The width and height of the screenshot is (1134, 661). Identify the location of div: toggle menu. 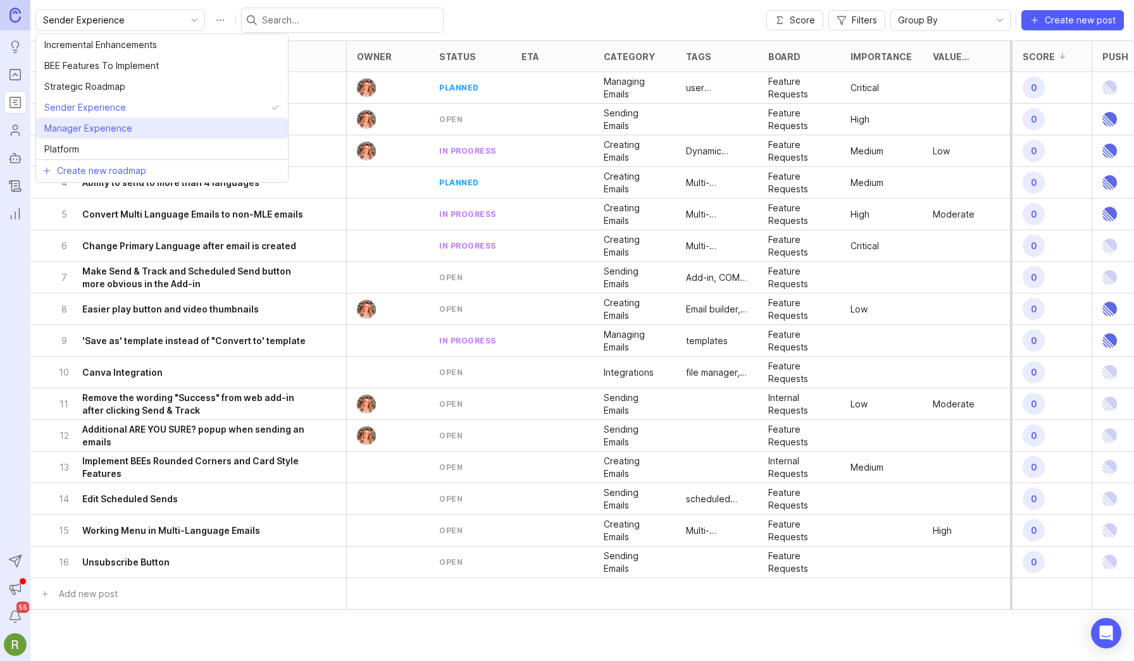
(950, 20).